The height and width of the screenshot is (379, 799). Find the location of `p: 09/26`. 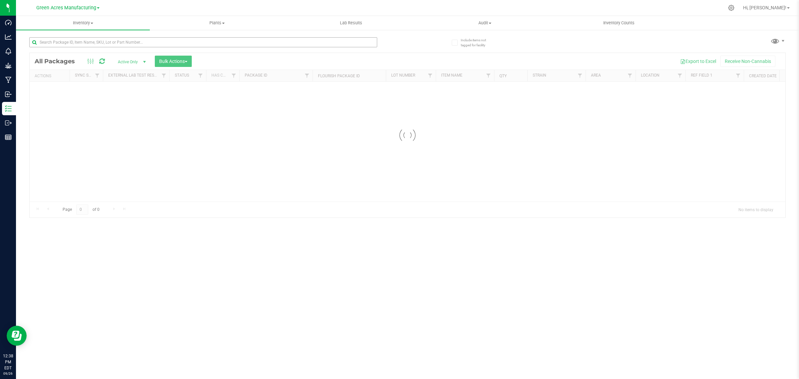

p: 09/26 is located at coordinates (8, 373).